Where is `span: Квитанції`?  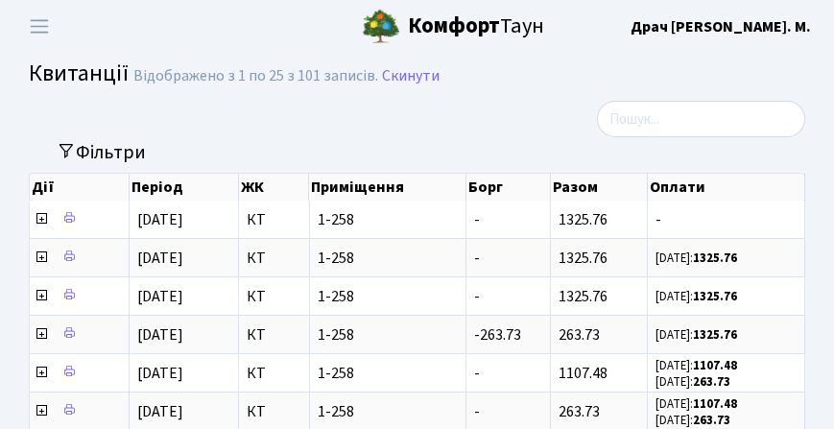 span: Квитанції is located at coordinates (79, 73).